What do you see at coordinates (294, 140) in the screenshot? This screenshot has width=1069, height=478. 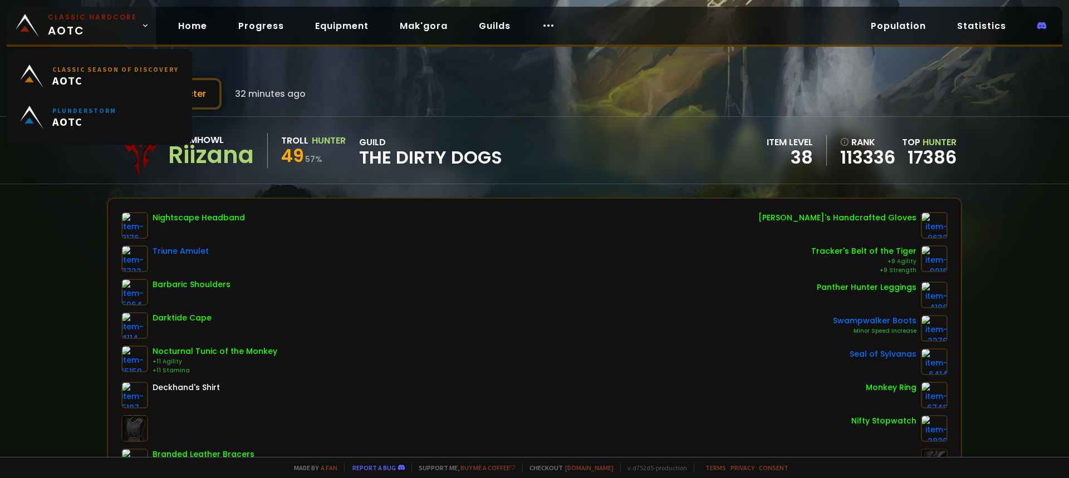 I see `div: Troll` at bounding box center [294, 140].